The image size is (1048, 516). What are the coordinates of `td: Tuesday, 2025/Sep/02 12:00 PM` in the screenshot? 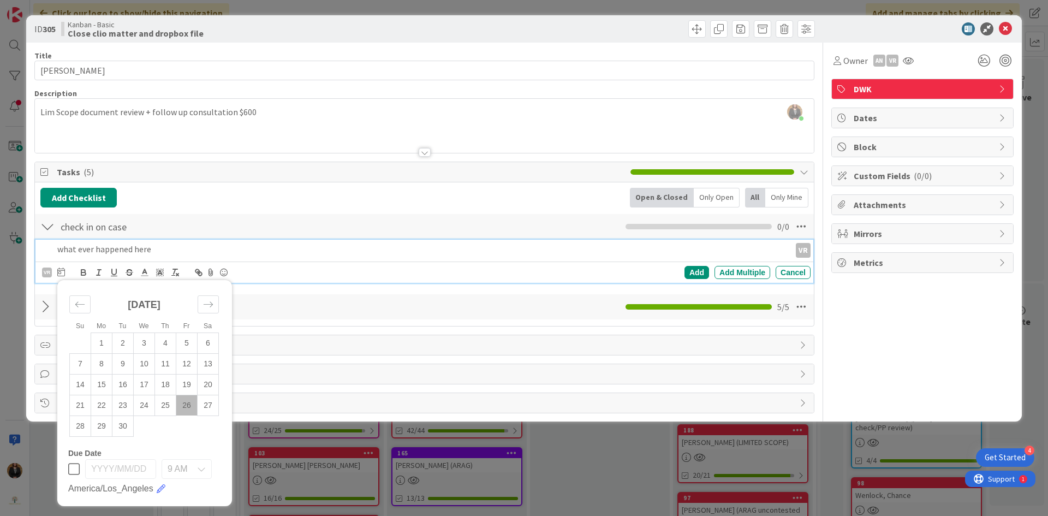 It's located at (123, 343).